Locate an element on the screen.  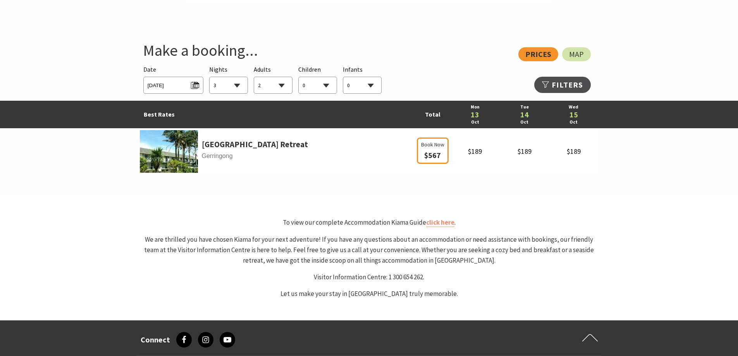
p: We are thrilled you have chosen Kiama for your next adventure! If you have any questions about an... is located at coordinates (369, 250).